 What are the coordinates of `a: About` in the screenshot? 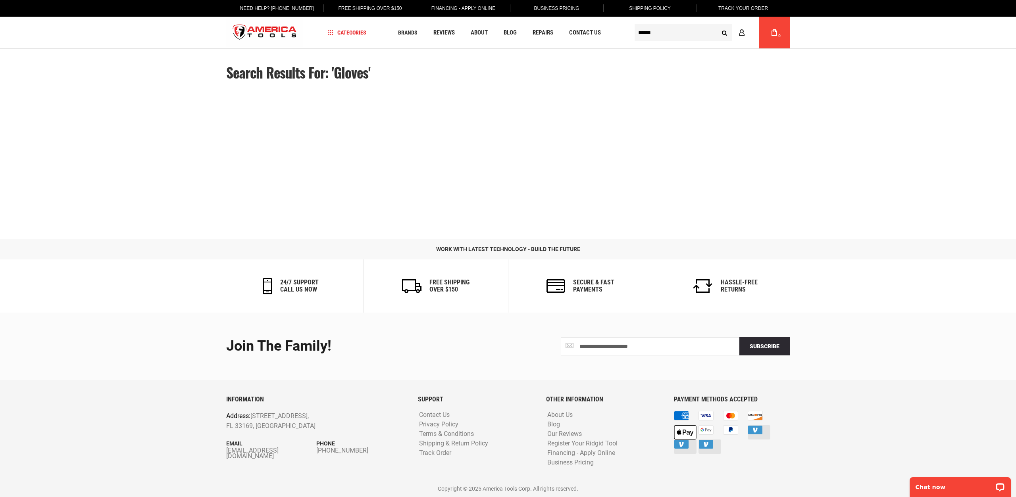 It's located at (479, 33).